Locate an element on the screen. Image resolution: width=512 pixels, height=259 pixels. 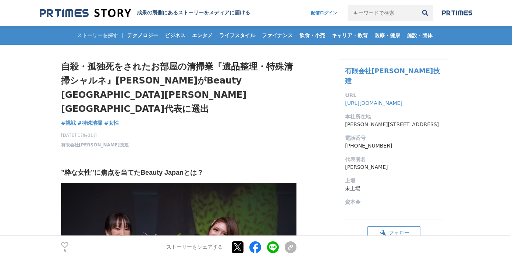
button: フォロー is located at coordinates (394, 232).